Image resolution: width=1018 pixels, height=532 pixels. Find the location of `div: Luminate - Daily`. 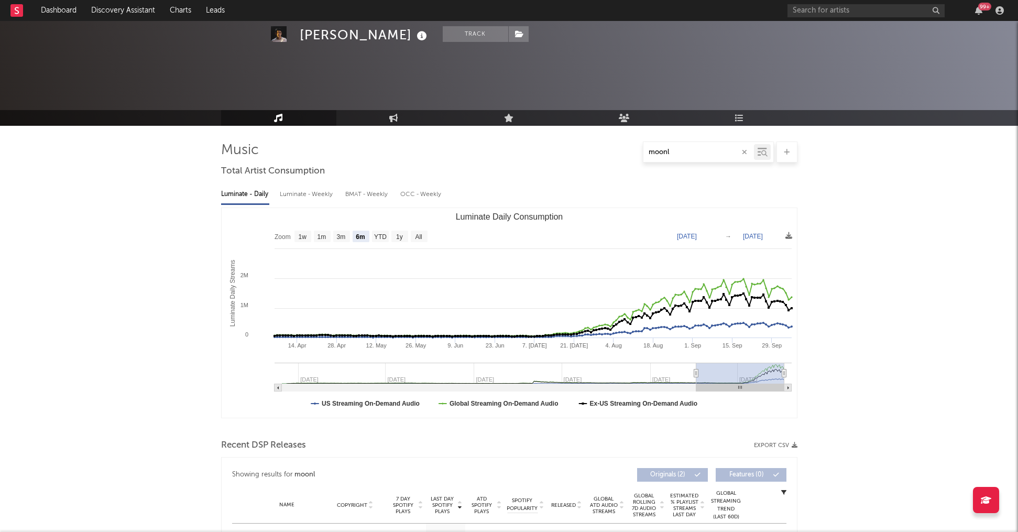

div: Luminate - Daily is located at coordinates (245, 194).